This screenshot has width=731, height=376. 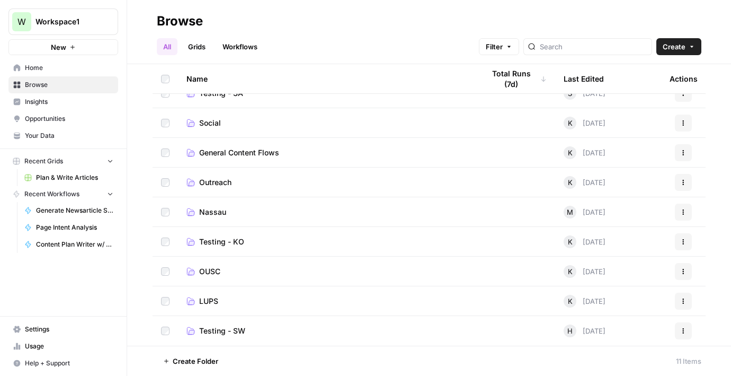 What do you see at coordinates (63, 161) in the screenshot?
I see `button: Recent Grids` at bounding box center [63, 161].